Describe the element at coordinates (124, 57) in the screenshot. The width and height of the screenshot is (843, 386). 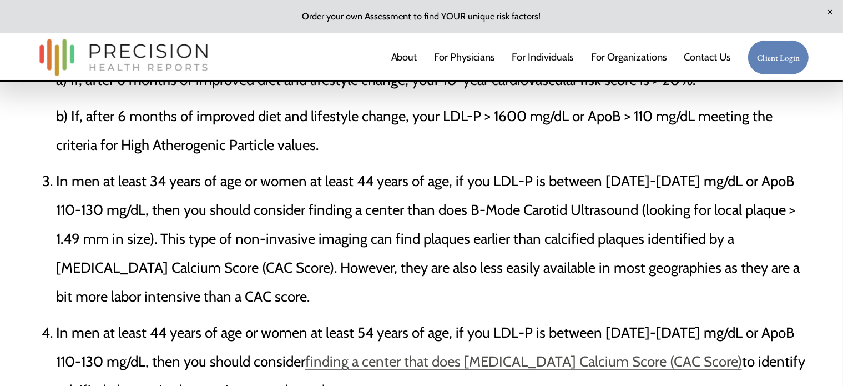
I see `img: Precision Health Reports` at that location.